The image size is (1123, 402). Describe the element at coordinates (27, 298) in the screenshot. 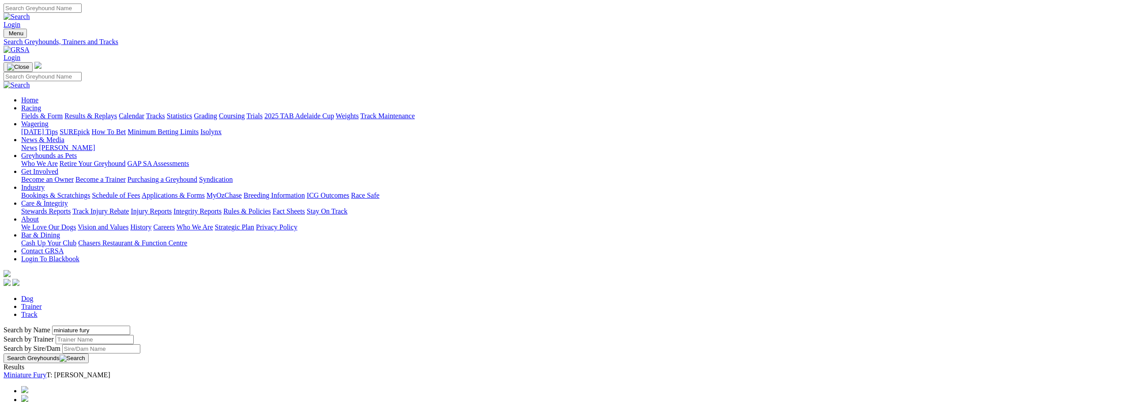

I see `a: Dog` at that location.